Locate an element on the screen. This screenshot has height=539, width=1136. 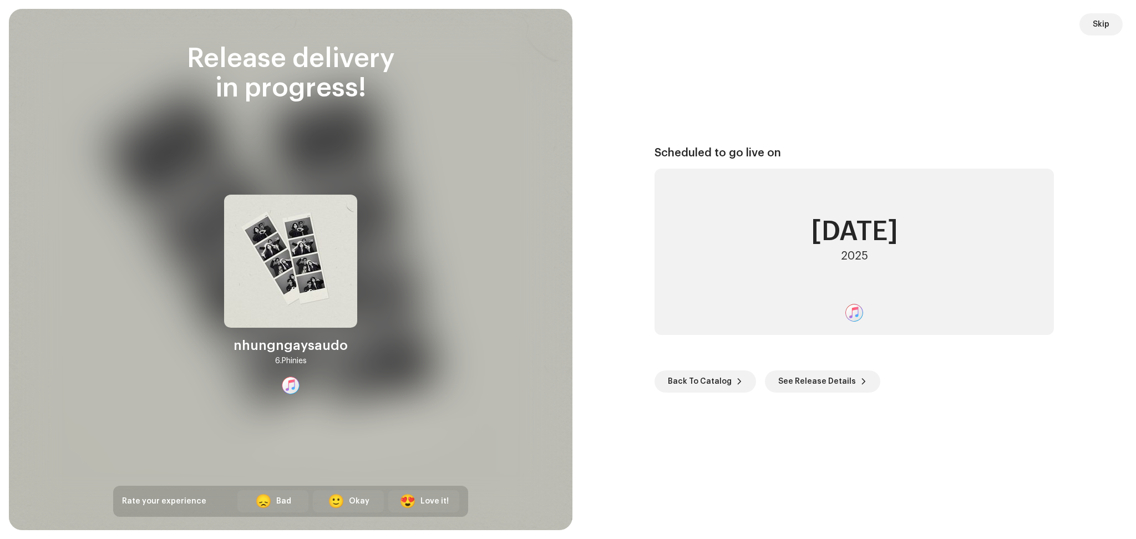
div: nhungngaysaudo is located at coordinates (291, 346).